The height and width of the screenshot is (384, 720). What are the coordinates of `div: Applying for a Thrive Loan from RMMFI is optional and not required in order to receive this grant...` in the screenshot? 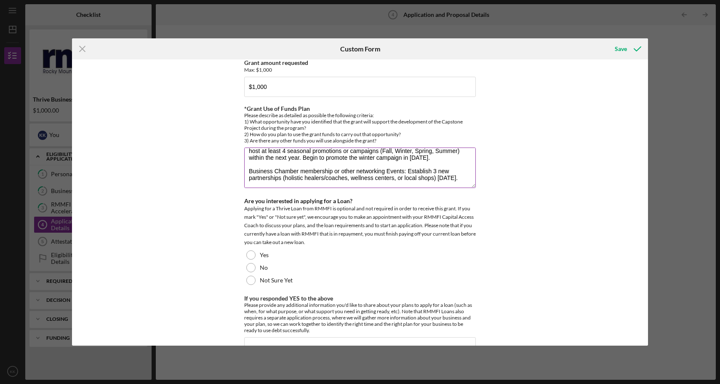 It's located at (360, 225).